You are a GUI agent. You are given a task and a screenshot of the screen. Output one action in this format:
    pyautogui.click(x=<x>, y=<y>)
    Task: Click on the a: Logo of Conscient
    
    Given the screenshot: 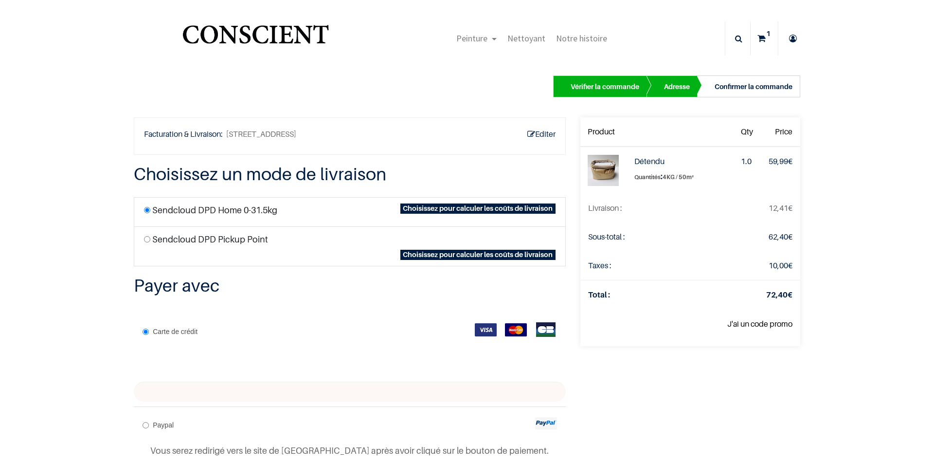 What is the action you would take?
    pyautogui.click(x=255, y=38)
    